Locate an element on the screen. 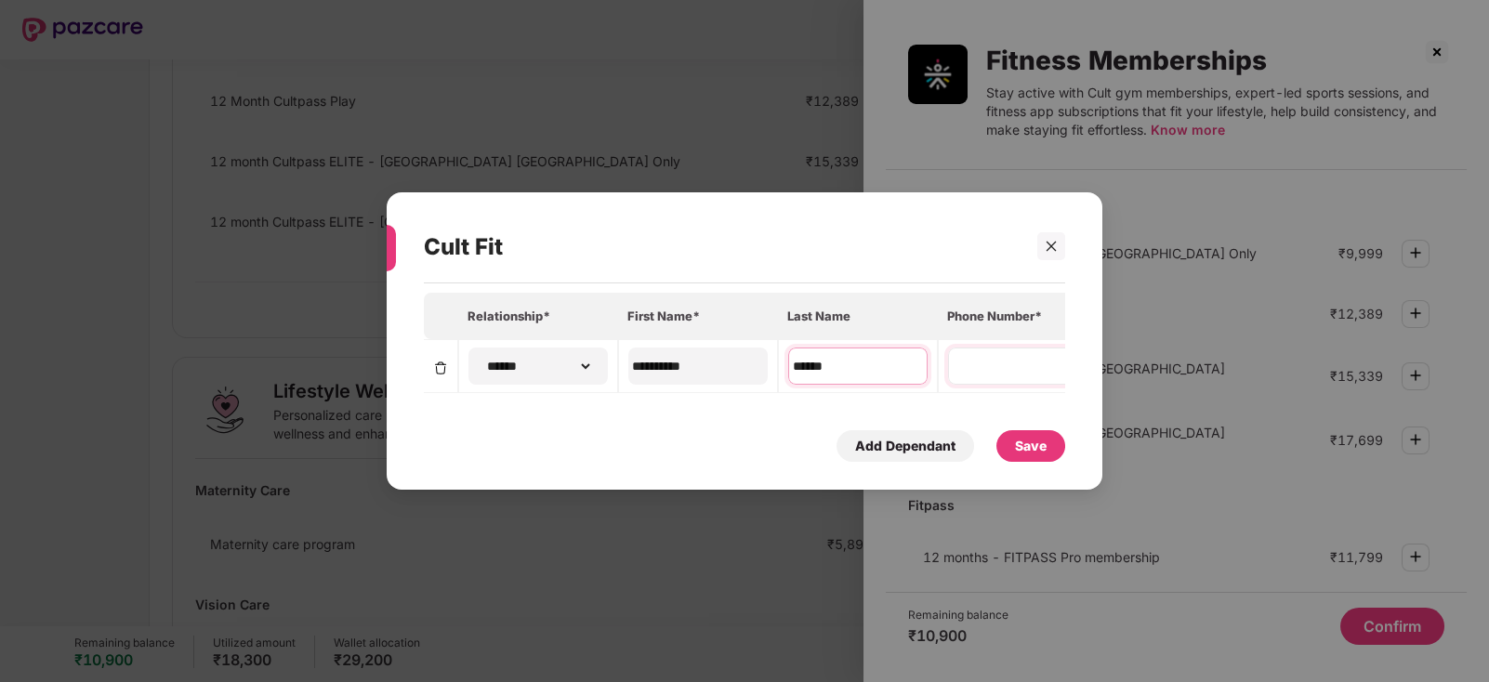 This screenshot has height=682, width=1489. th: Last Name is located at coordinates (858, 316).